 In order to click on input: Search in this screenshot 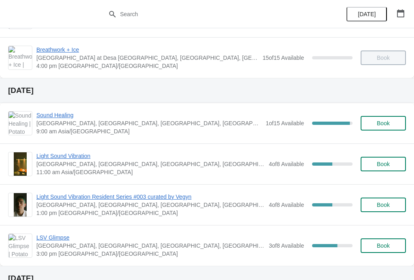, I will do `click(215, 14)`.